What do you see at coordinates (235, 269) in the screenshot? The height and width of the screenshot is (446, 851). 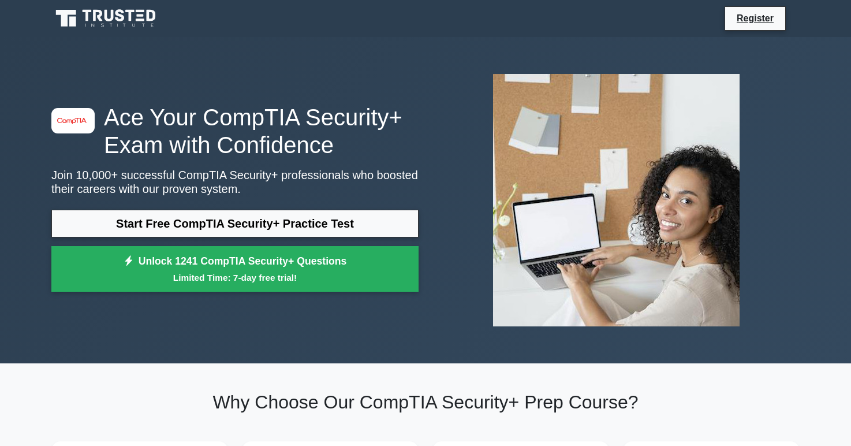 I see `a: Unlock 1241 CompTIA Security+ QuestionsLimited Time: 7-day free trial!` at bounding box center [235, 269].